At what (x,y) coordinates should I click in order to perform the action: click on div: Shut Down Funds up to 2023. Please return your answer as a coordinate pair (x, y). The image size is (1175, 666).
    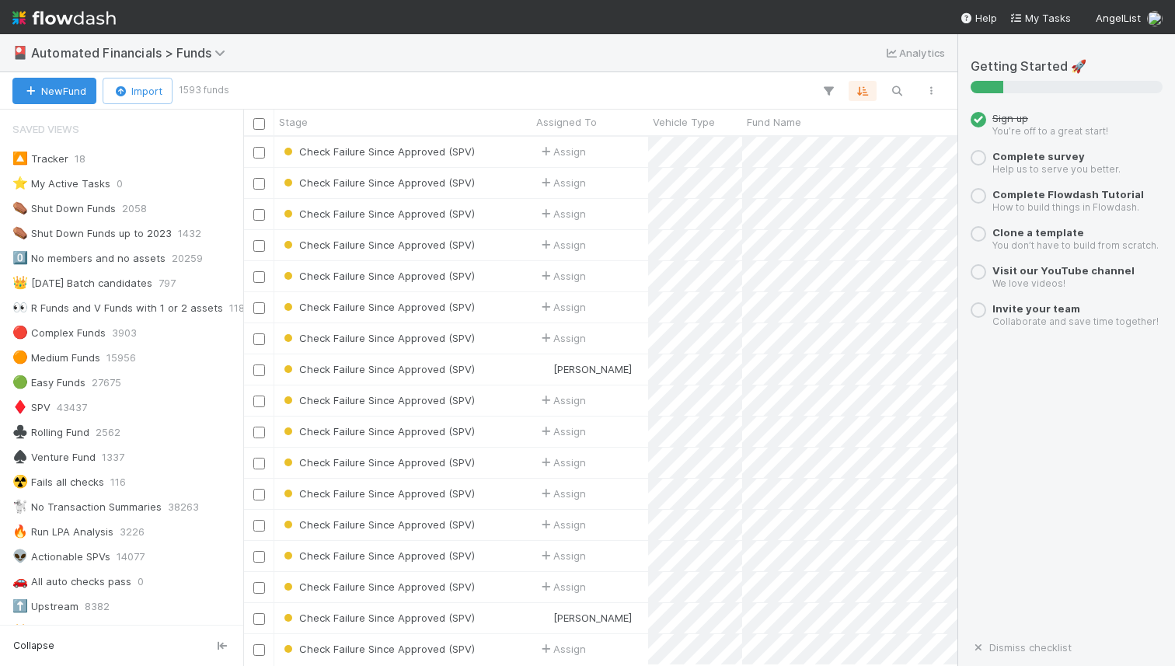
    Looking at the image, I should click on (92, 233).